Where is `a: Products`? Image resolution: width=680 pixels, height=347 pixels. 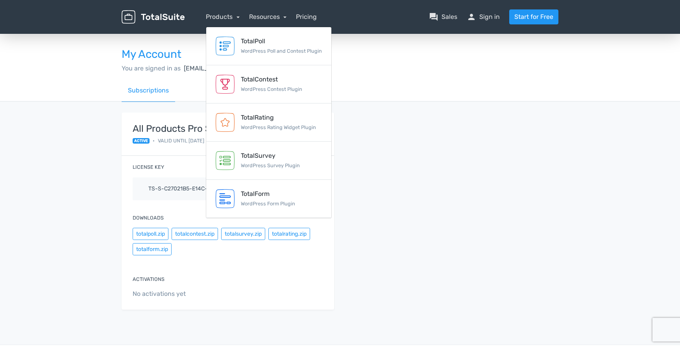 a: Products is located at coordinates (223, 17).